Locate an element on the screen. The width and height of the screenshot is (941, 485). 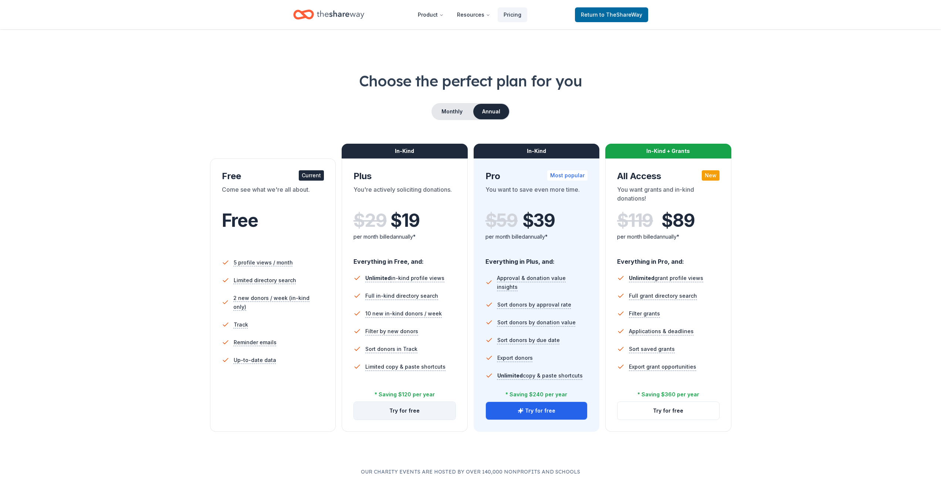
div: Most popular is located at coordinates (567, 176).